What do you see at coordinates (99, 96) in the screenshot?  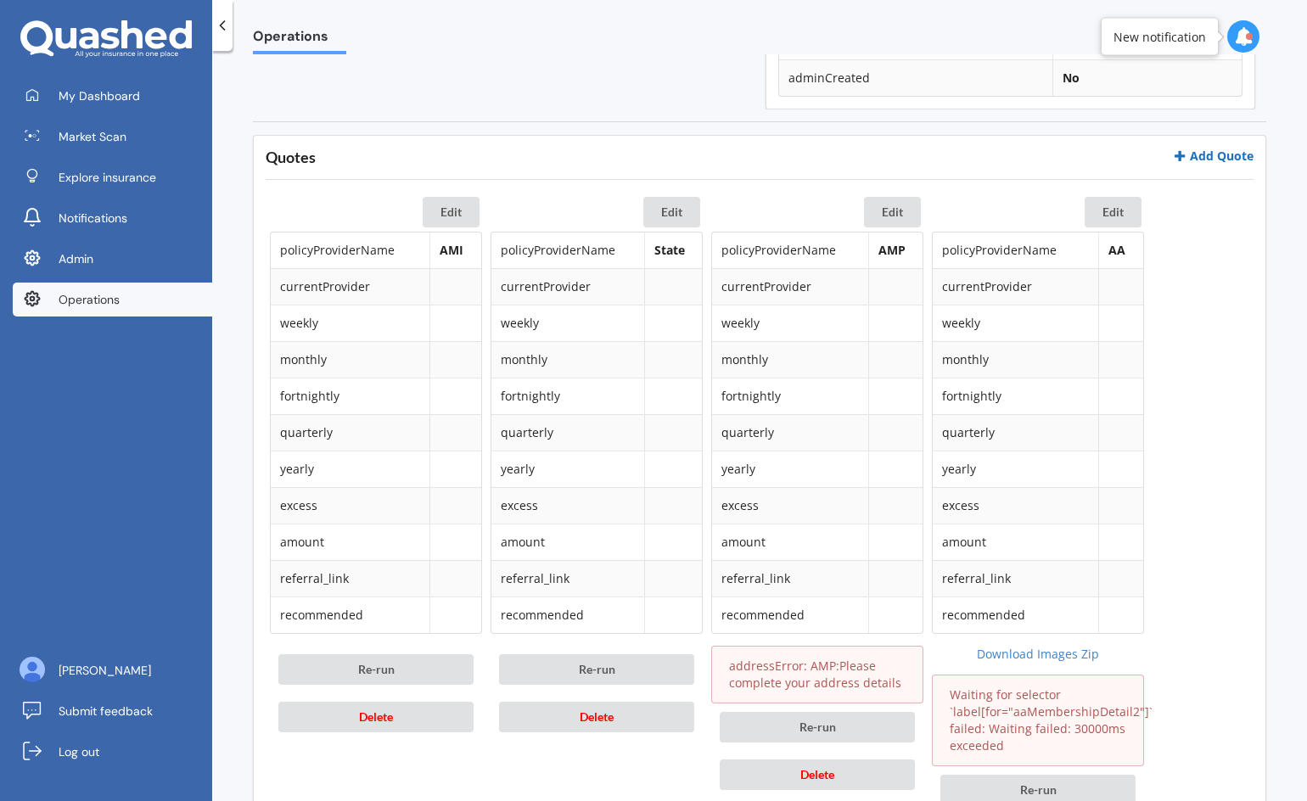 I see `span: My Dashboard` at bounding box center [99, 96].